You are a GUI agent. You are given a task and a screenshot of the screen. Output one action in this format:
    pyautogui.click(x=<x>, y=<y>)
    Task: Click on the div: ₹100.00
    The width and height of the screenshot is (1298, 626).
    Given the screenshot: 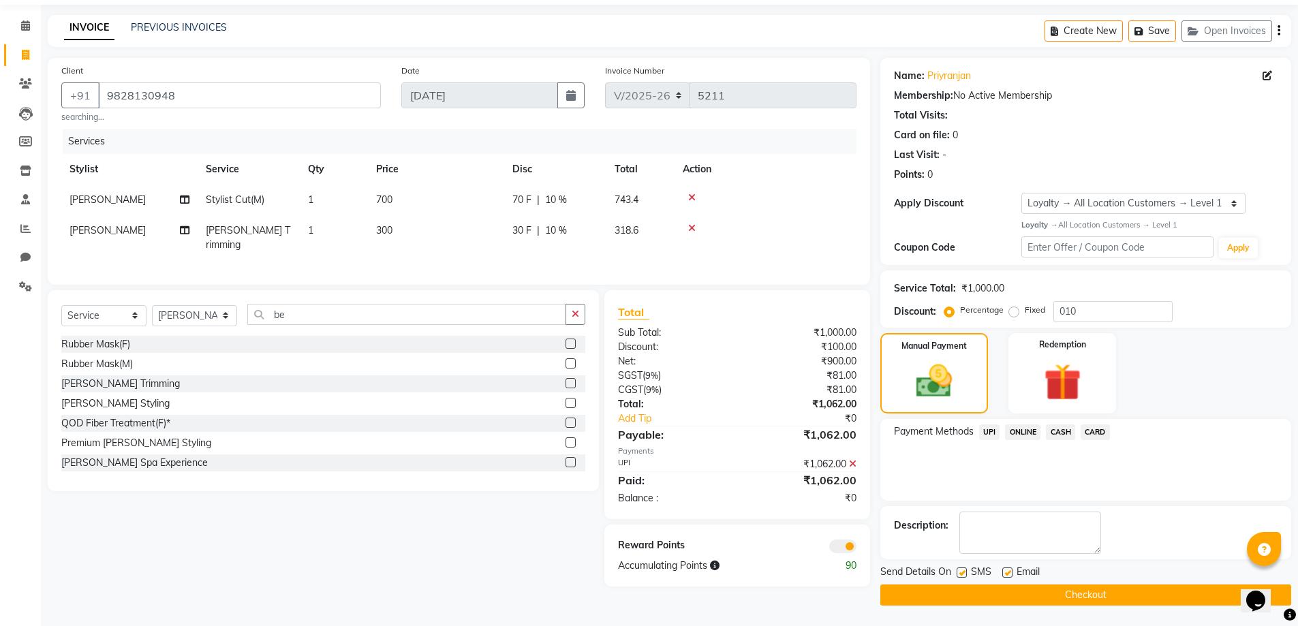 What is the action you would take?
    pyautogui.click(x=802, y=347)
    